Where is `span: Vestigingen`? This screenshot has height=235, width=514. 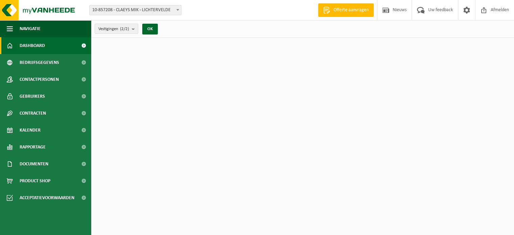 span: Vestigingen is located at coordinates (114, 29).